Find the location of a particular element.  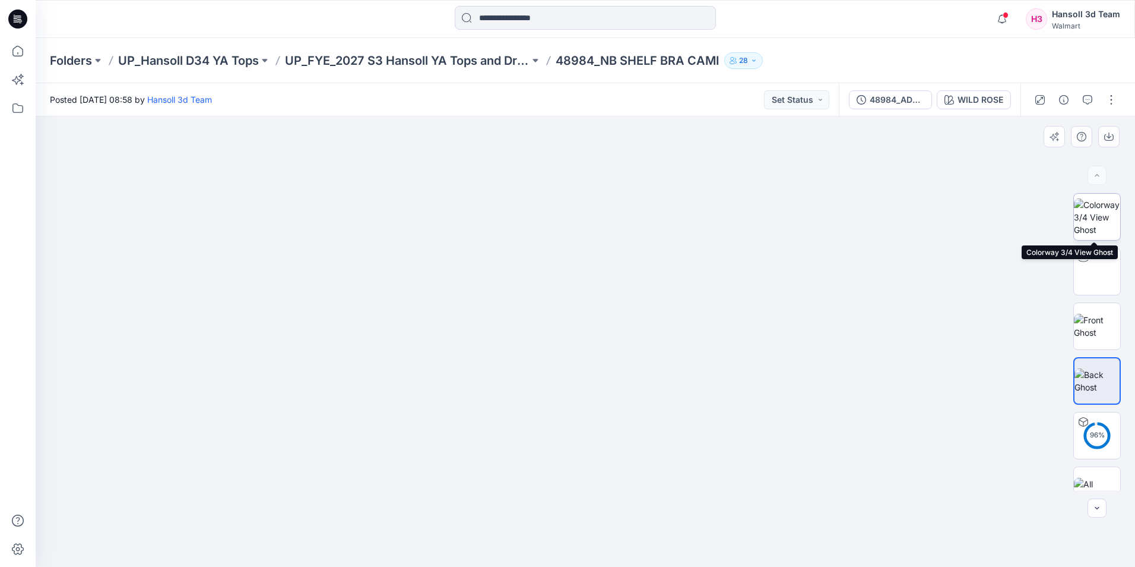

div: 48984_ADM_NB SHELF BRA CAMI is located at coordinates (897, 100).